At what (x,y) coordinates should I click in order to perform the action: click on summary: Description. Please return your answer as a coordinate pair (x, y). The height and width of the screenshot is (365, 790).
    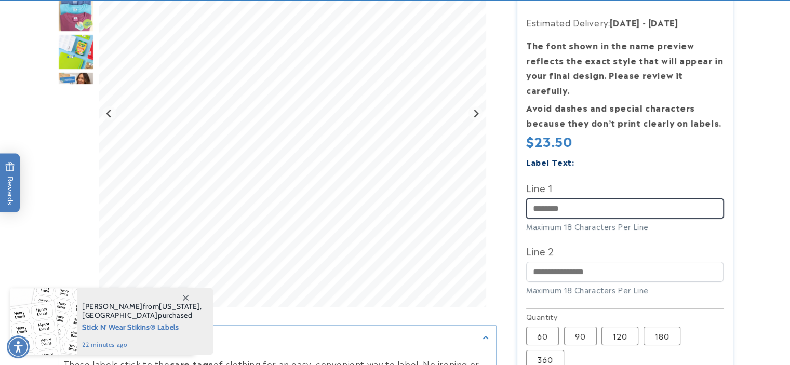
    Looking at the image, I should click on (277, 337).